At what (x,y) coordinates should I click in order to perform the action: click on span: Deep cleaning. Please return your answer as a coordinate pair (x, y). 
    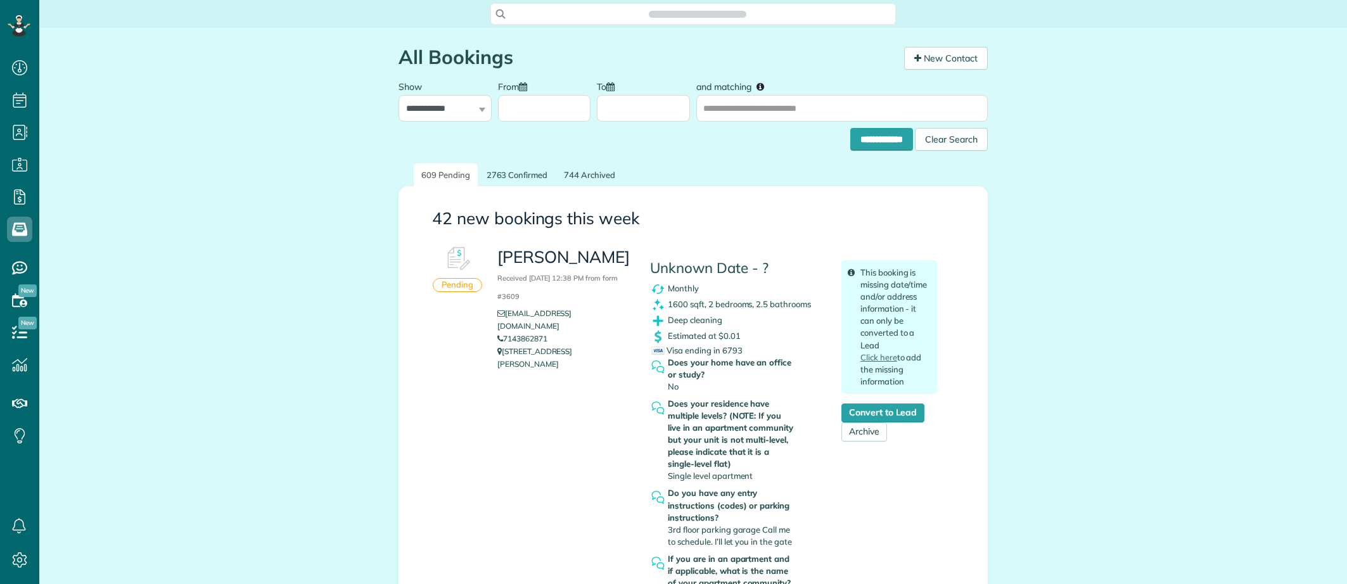
    Looking at the image, I should click on (695, 320).